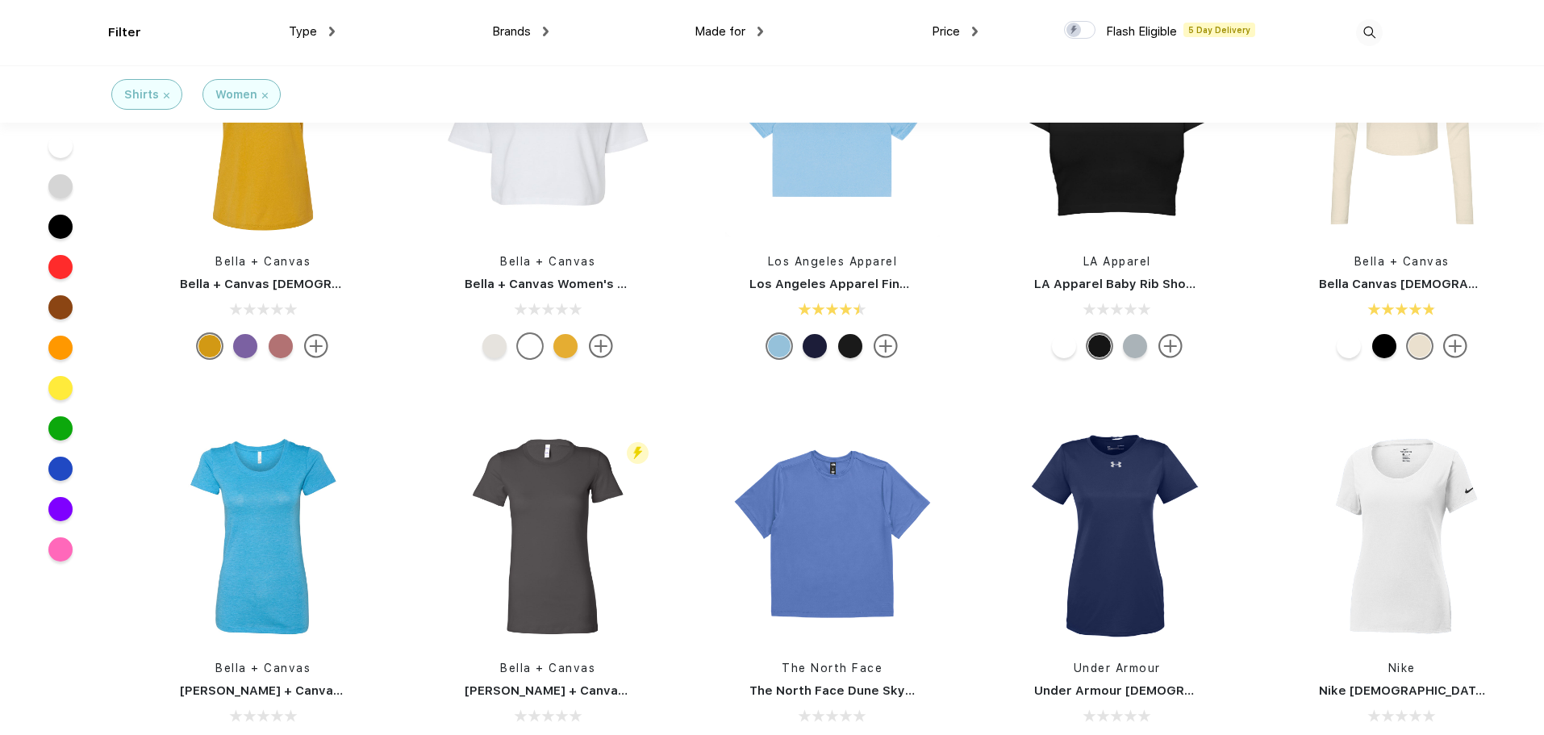  I want to click on a: LA Apparel, so click(1117, 261).